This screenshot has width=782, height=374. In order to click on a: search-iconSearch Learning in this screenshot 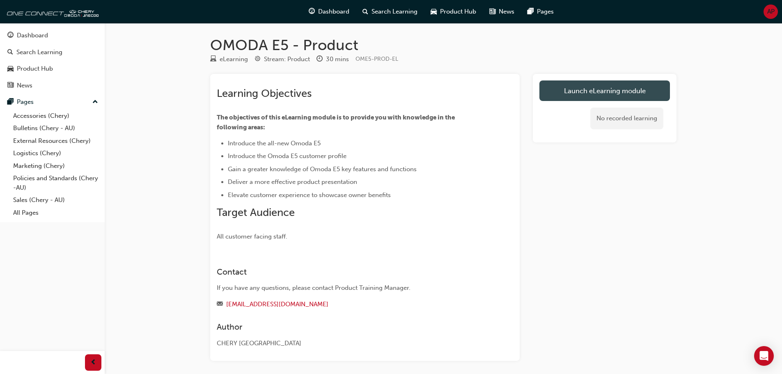, I will do `click(390, 11)`.